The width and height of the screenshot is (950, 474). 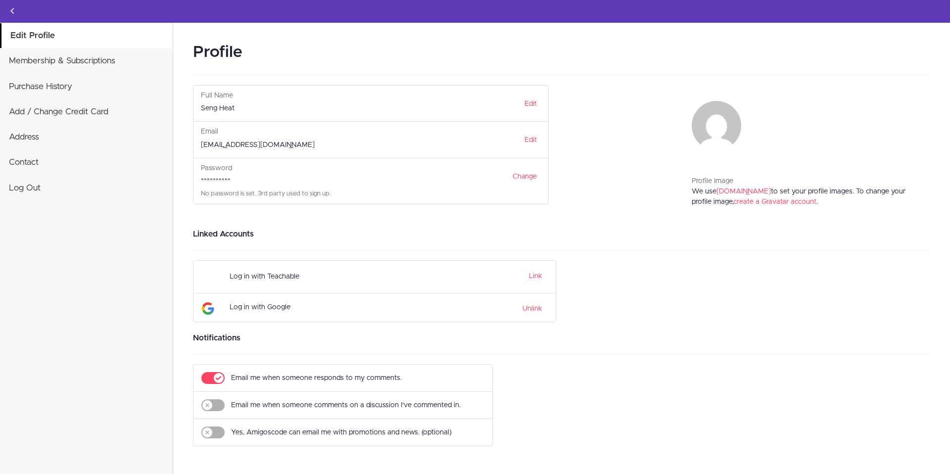 I want to click on label: Seng Heat, so click(x=218, y=108).